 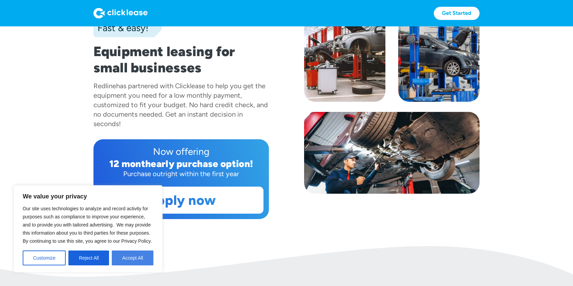 What do you see at coordinates (105, 86) in the screenshot?
I see `div: Redline` at bounding box center [105, 86].